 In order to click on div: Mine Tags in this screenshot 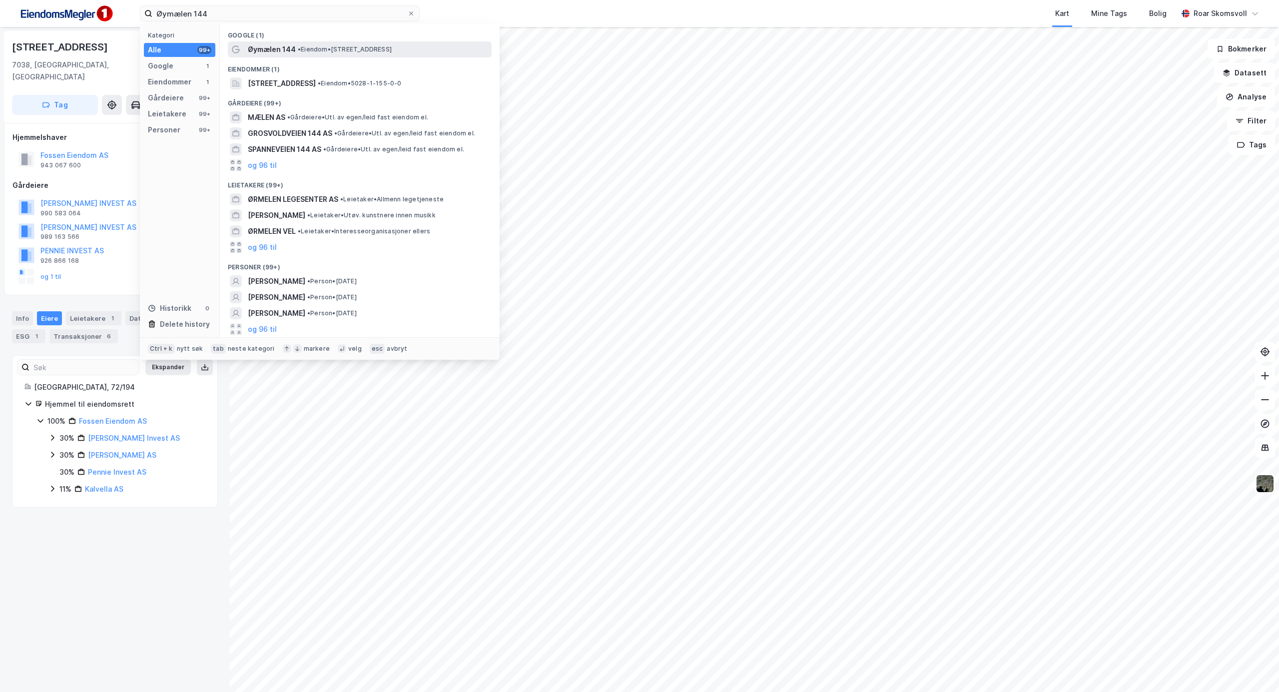, I will do `click(1109, 13)`.